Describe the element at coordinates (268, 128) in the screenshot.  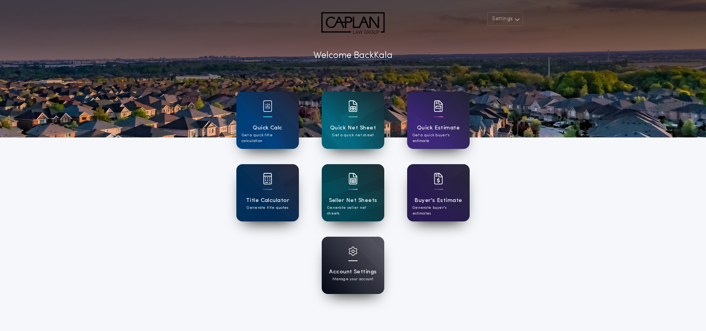
I see `h1: Quick Calc` at that location.